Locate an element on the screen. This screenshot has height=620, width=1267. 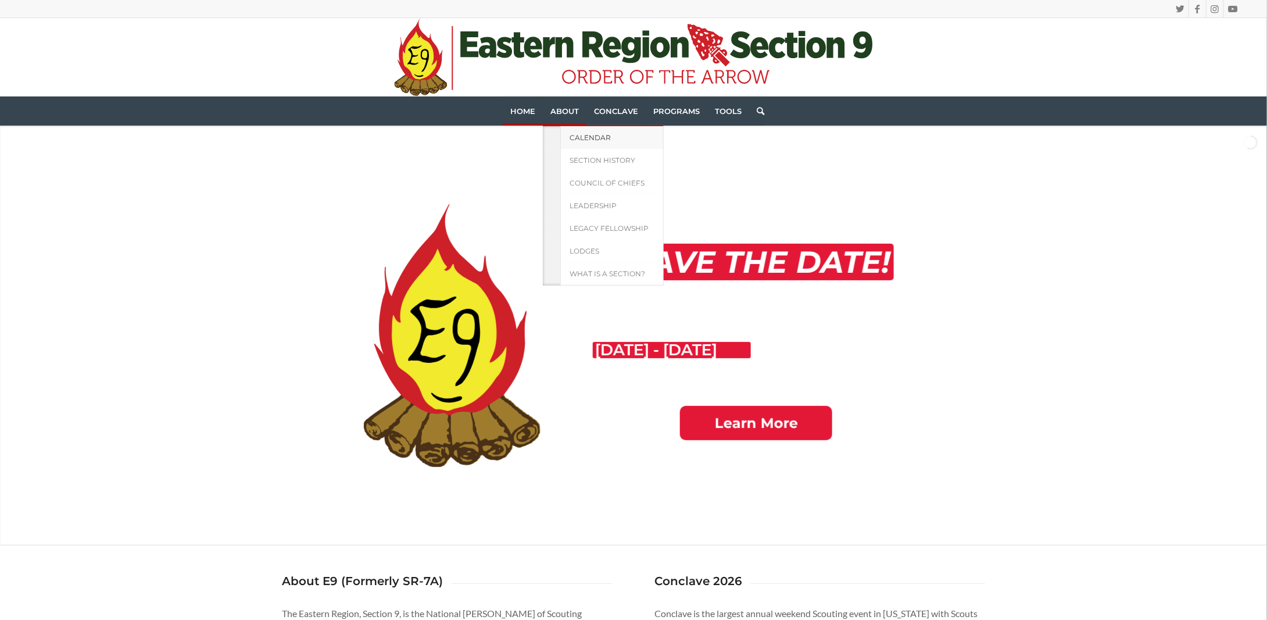
a: Section History is located at coordinates (612, 160).